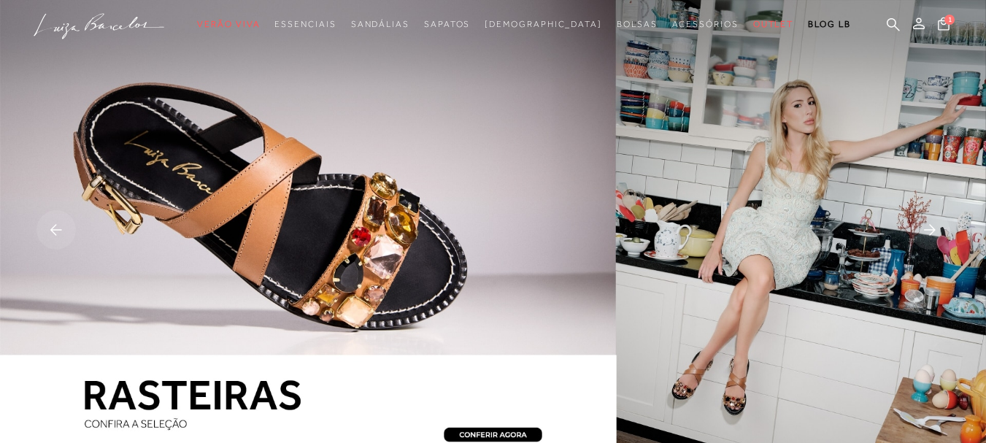 Image resolution: width=986 pixels, height=443 pixels. Describe the element at coordinates (705, 24) in the screenshot. I see `span: Acessórios` at that location.